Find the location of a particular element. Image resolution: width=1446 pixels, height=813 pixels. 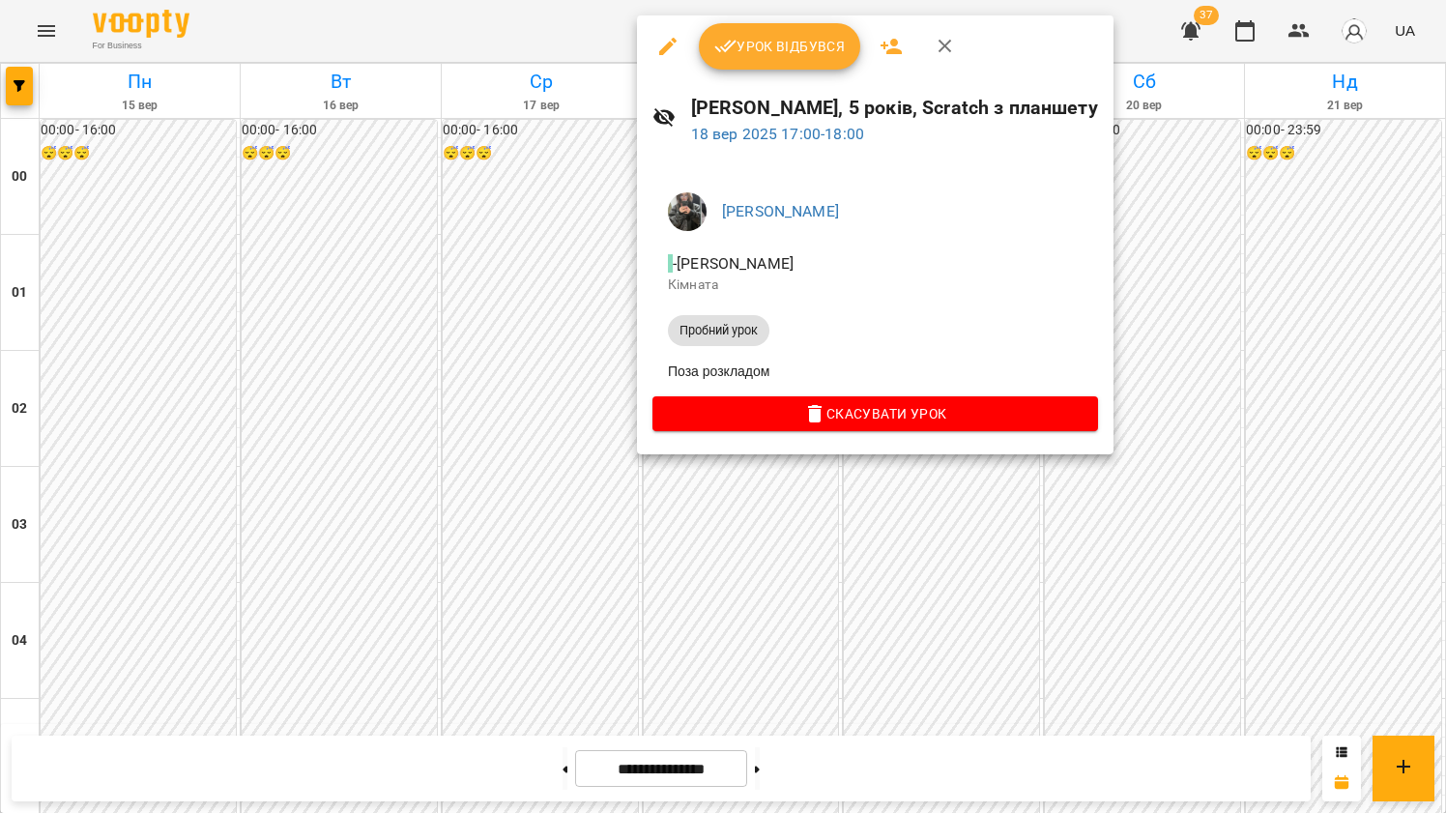

span: Пробний урок is located at coordinates (718, 331).